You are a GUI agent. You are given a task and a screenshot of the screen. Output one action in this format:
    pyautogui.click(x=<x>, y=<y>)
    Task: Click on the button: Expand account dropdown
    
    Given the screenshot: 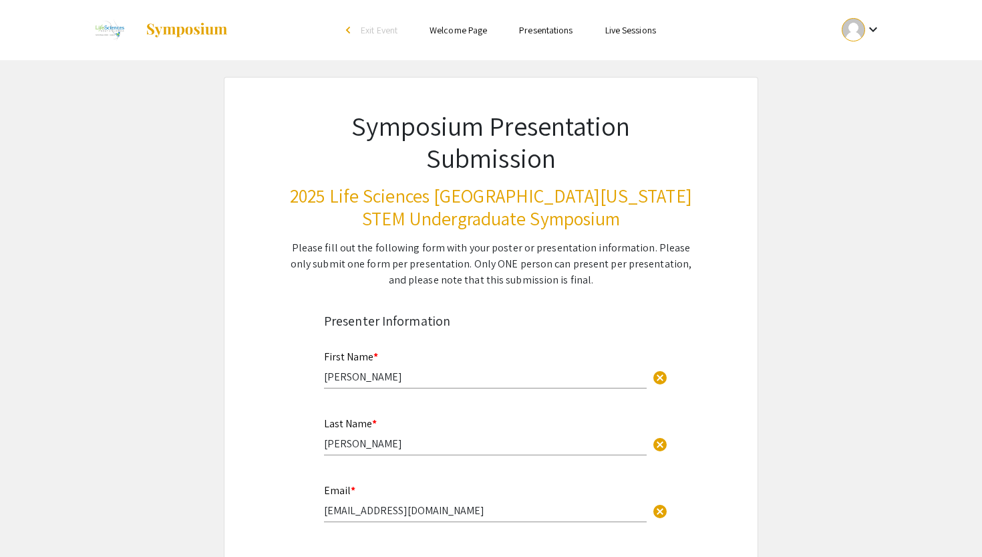 What is the action you would take?
    pyautogui.click(x=861, y=29)
    